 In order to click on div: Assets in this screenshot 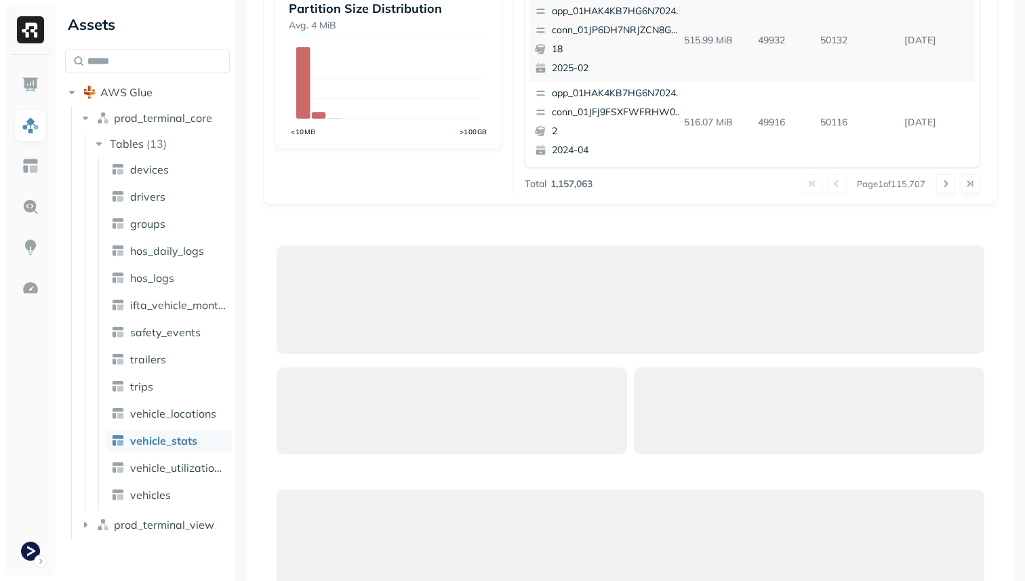, I will do `click(147, 24)`.